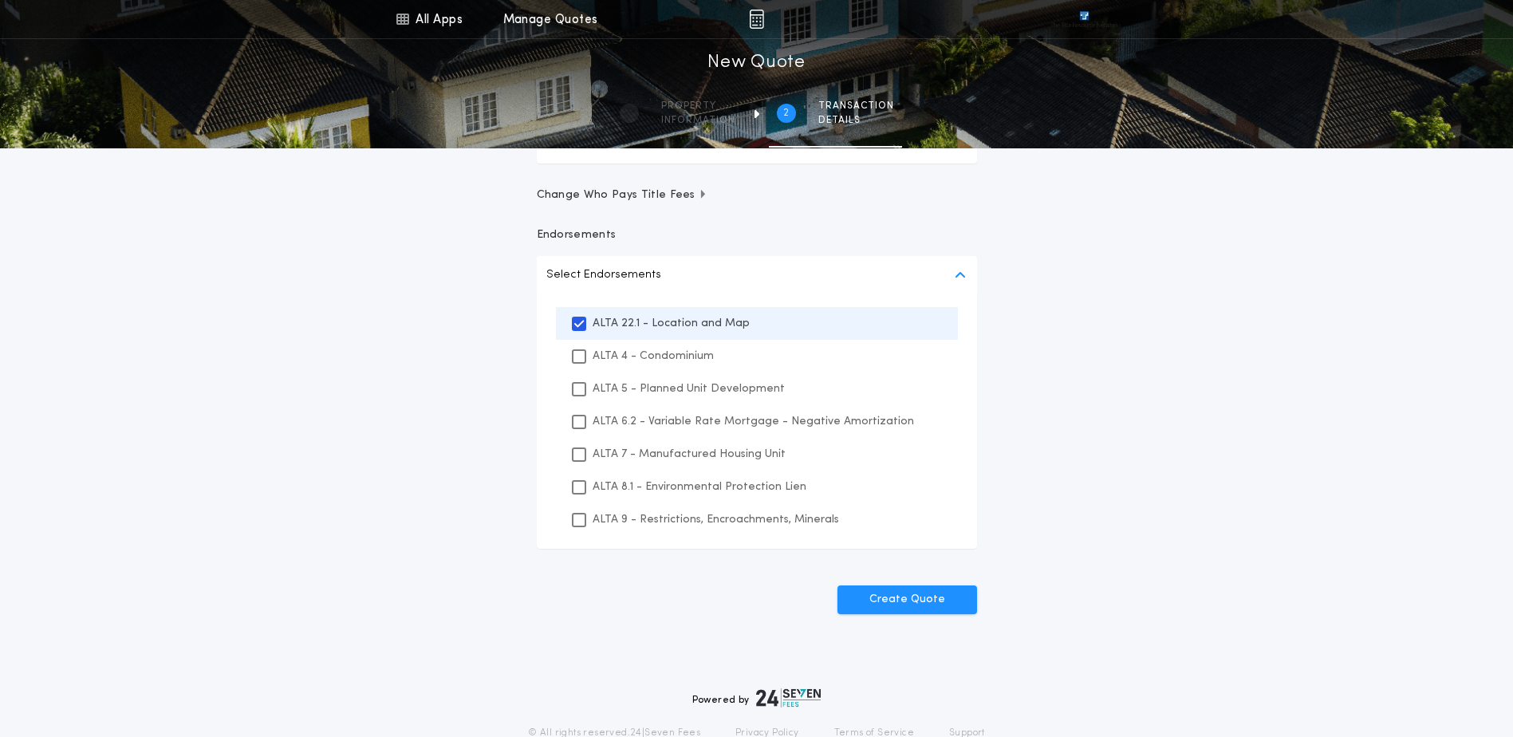 This screenshot has height=737, width=1513. What do you see at coordinates (757, 421) in the screenshot?
I see `ul: Select Endorsements` at bounding box center [757, 421].